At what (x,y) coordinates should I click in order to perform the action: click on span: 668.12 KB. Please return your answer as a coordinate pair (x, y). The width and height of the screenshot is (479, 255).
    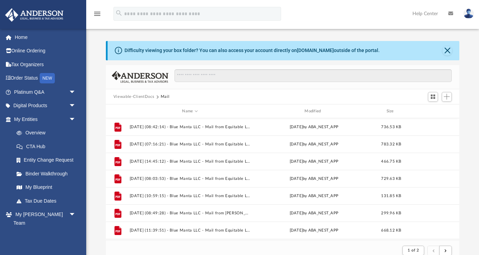
    Looking at the image, I should click on (391, 230).